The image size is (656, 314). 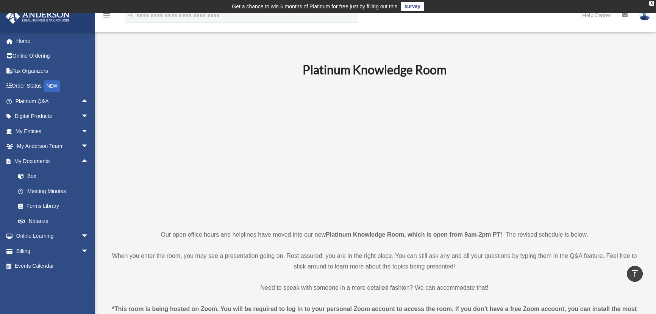 What do you see at coordinates (38, 16) in the screenshot?
I see `img: Anderson Advisors Platinum Portal` at bounding box center [38, 16].